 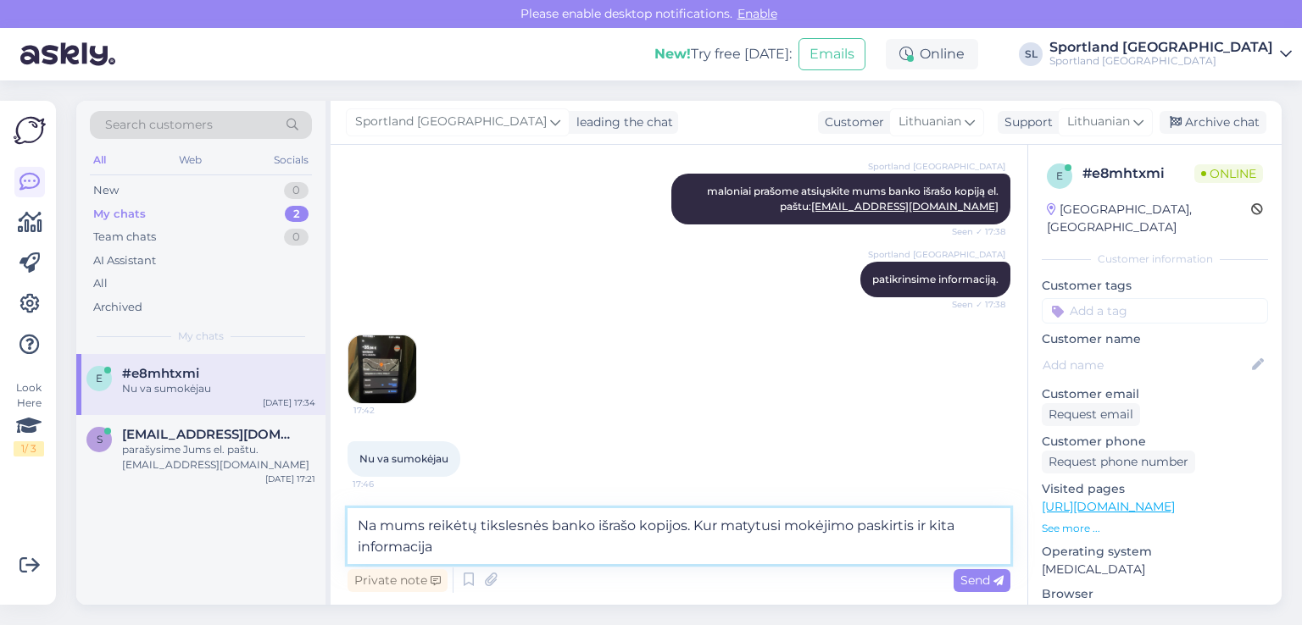 I want to click on span: Enable, so click(x=757, y=14).